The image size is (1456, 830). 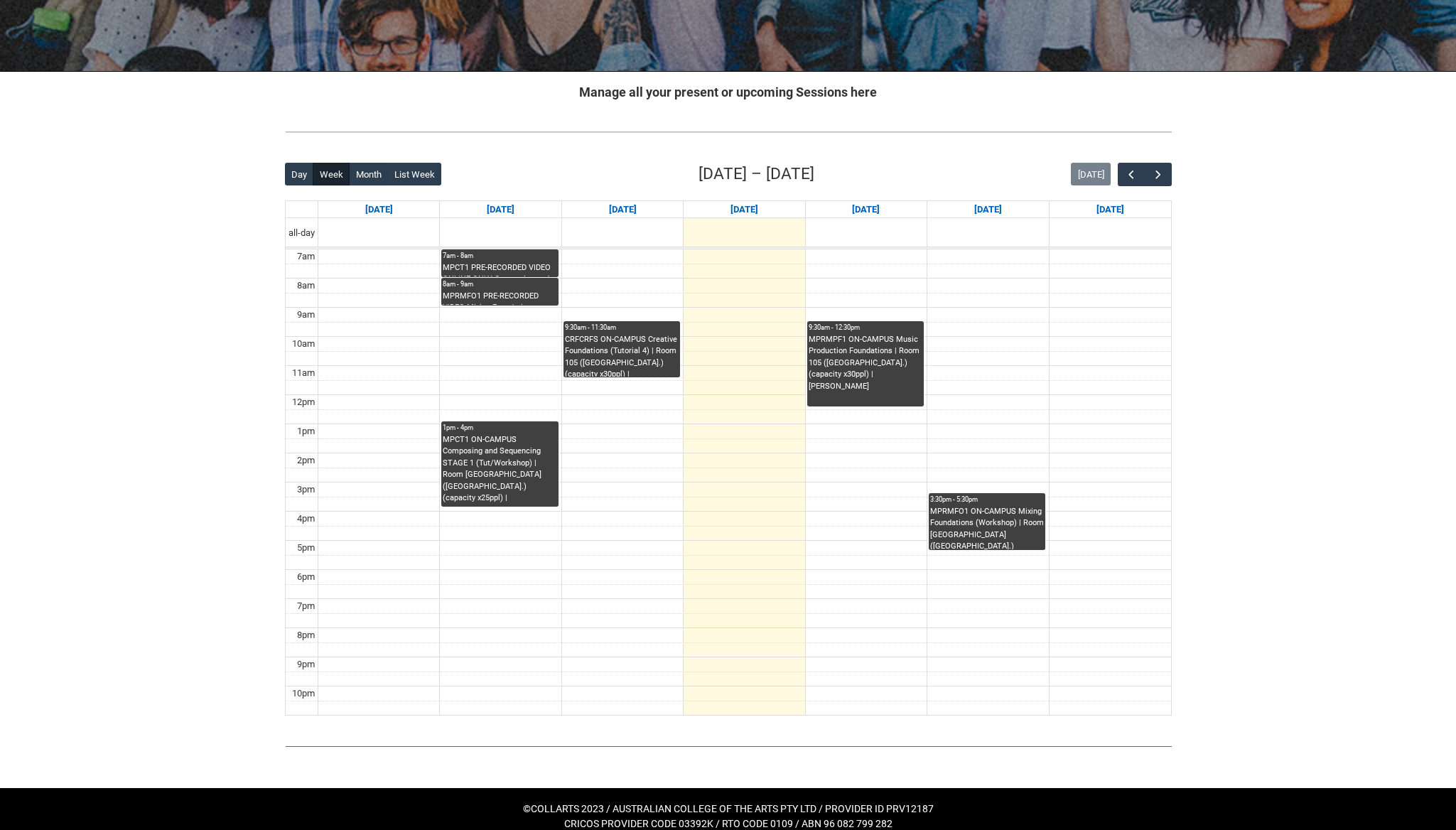 I want to click on div: 10am, so click(x=304, y=344).